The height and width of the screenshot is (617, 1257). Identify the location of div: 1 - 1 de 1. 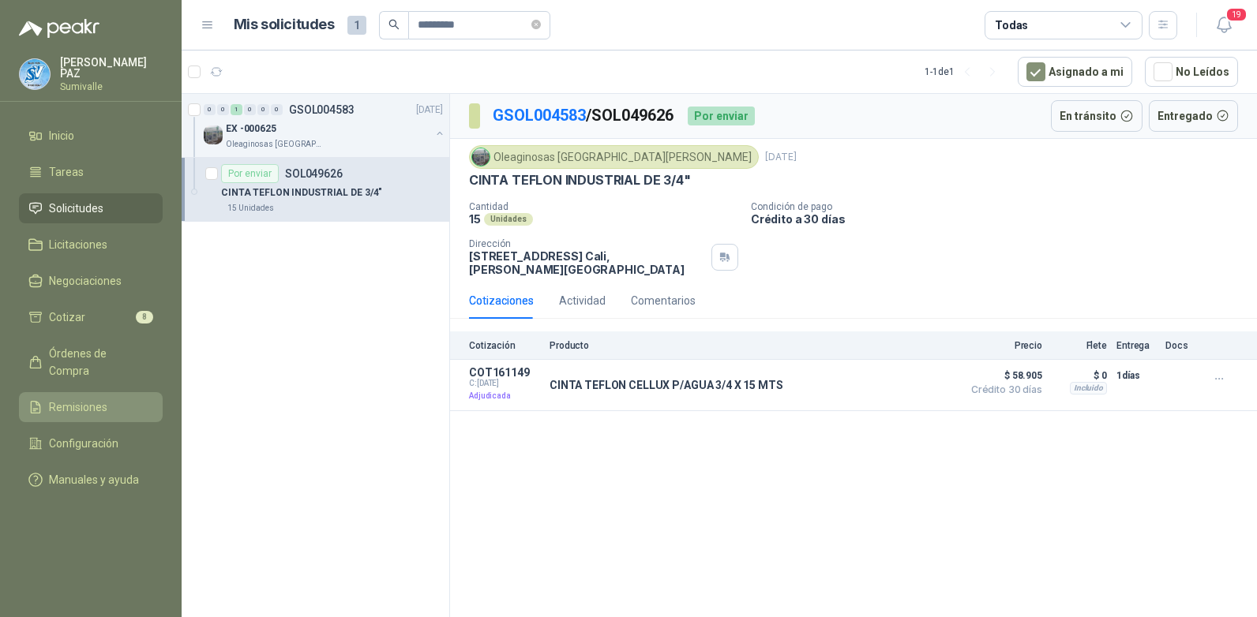
(965, 72).